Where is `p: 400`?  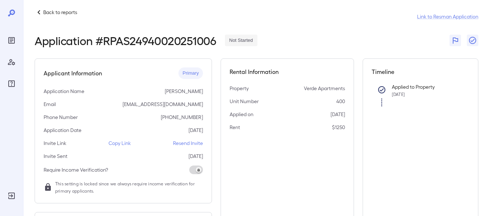
p: 400 is located at coordinates (340, 101).